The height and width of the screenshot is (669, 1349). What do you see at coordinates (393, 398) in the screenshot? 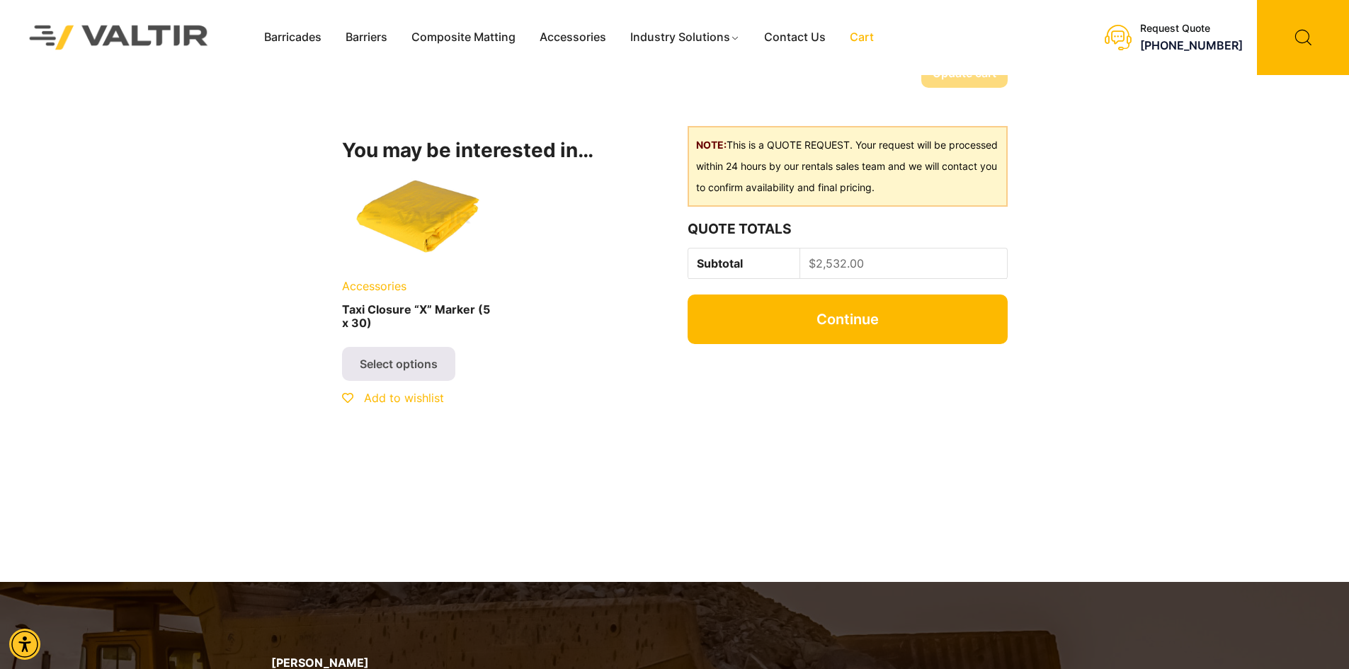
I see `a: Add to wishlist` at bounding box center [393, 398].